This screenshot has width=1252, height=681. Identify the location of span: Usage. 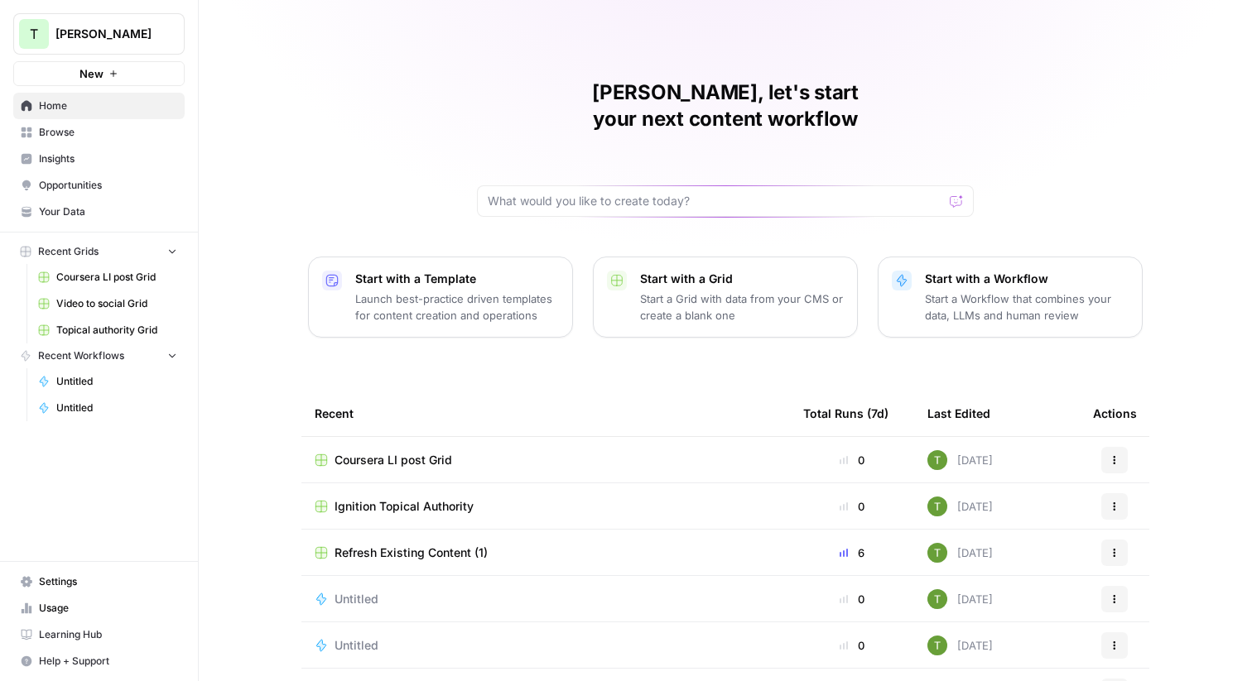
(108, 609).